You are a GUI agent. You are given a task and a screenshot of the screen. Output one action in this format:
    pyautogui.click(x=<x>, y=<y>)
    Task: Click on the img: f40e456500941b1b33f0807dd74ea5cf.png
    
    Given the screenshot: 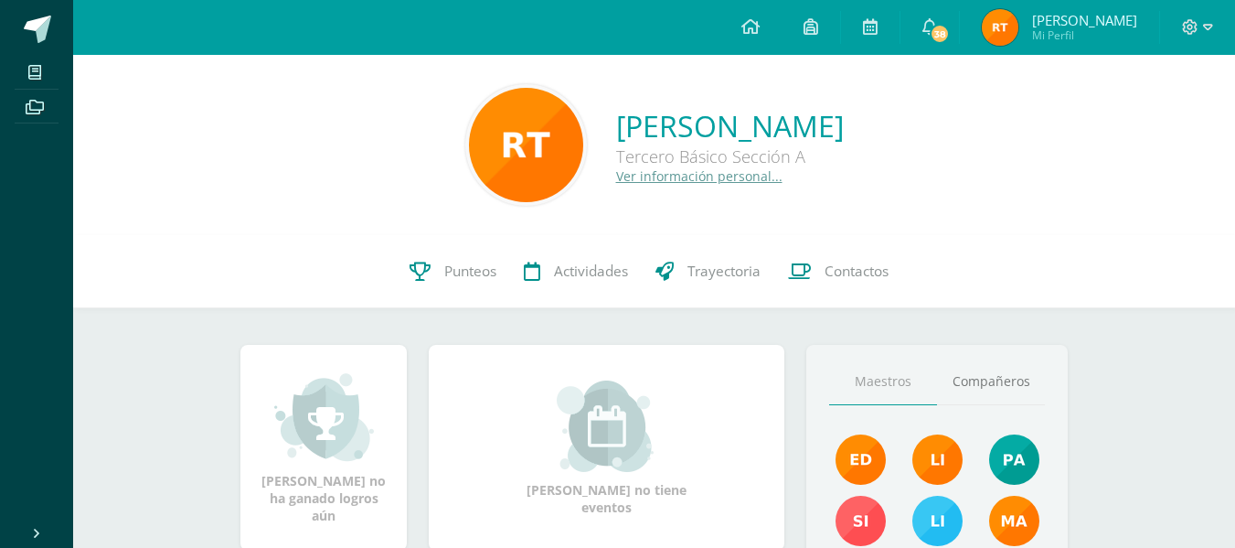 What is the action you would take?
    pyautogui.click(x=860, y=459)
    